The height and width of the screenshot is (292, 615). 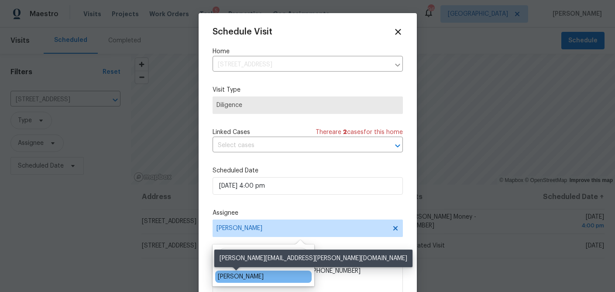 I want to click on input: Enter in an address, so click(x=301, y=65).